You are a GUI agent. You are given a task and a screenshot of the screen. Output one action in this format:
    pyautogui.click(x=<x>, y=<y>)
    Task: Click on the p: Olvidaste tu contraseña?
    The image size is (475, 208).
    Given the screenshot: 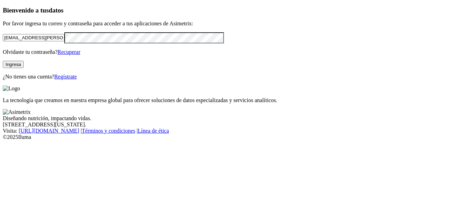 What is the action you would take?
    pyautogui.click(x=238, y=52)
    